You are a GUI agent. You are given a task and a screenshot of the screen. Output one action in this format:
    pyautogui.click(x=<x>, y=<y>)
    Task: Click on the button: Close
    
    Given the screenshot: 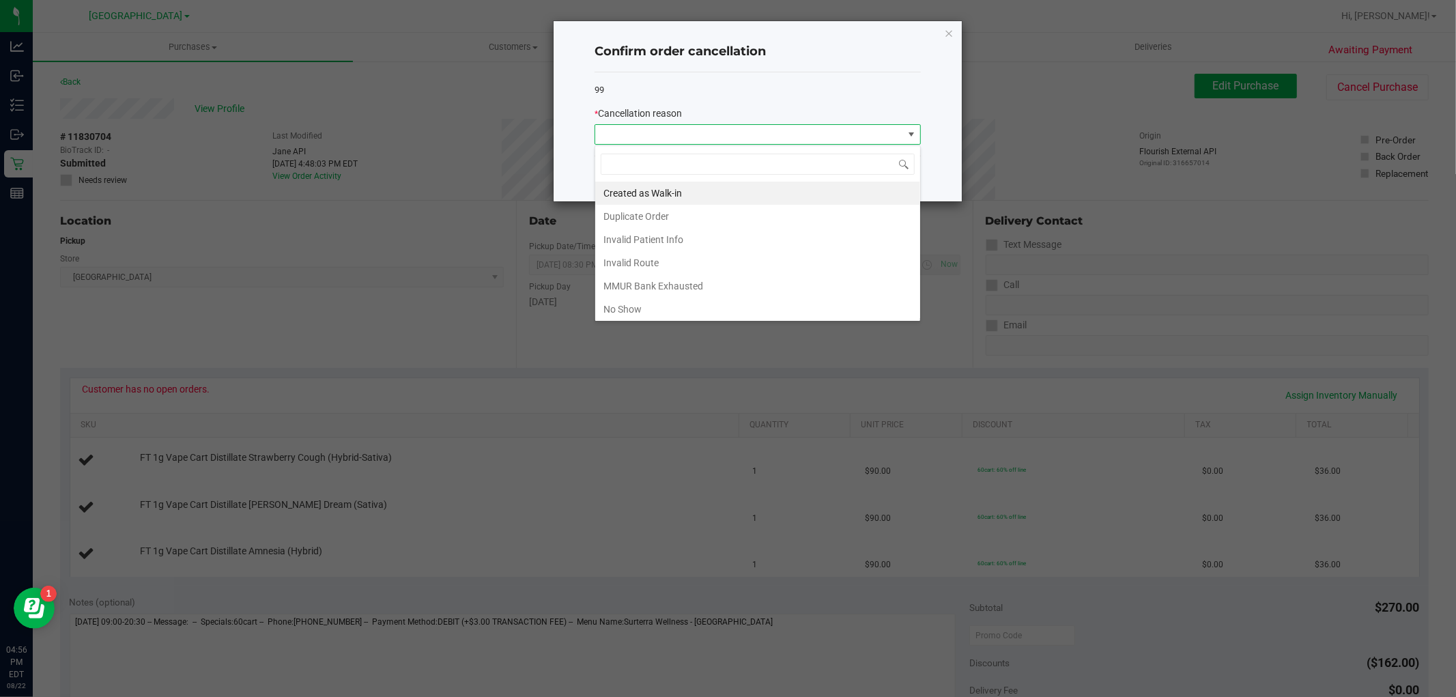 What is the action you would take?
    pyautogui.click(x=949, y=33)
    